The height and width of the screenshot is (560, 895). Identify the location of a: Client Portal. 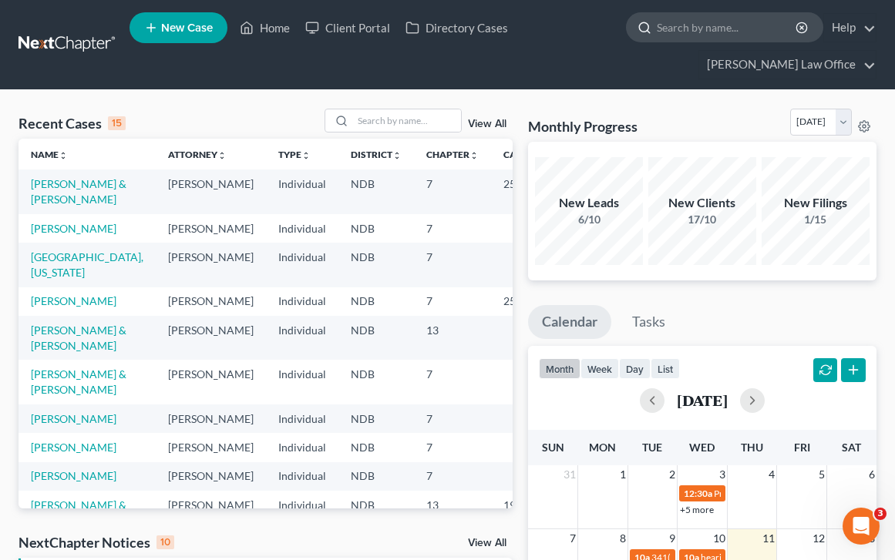
(348, 28).